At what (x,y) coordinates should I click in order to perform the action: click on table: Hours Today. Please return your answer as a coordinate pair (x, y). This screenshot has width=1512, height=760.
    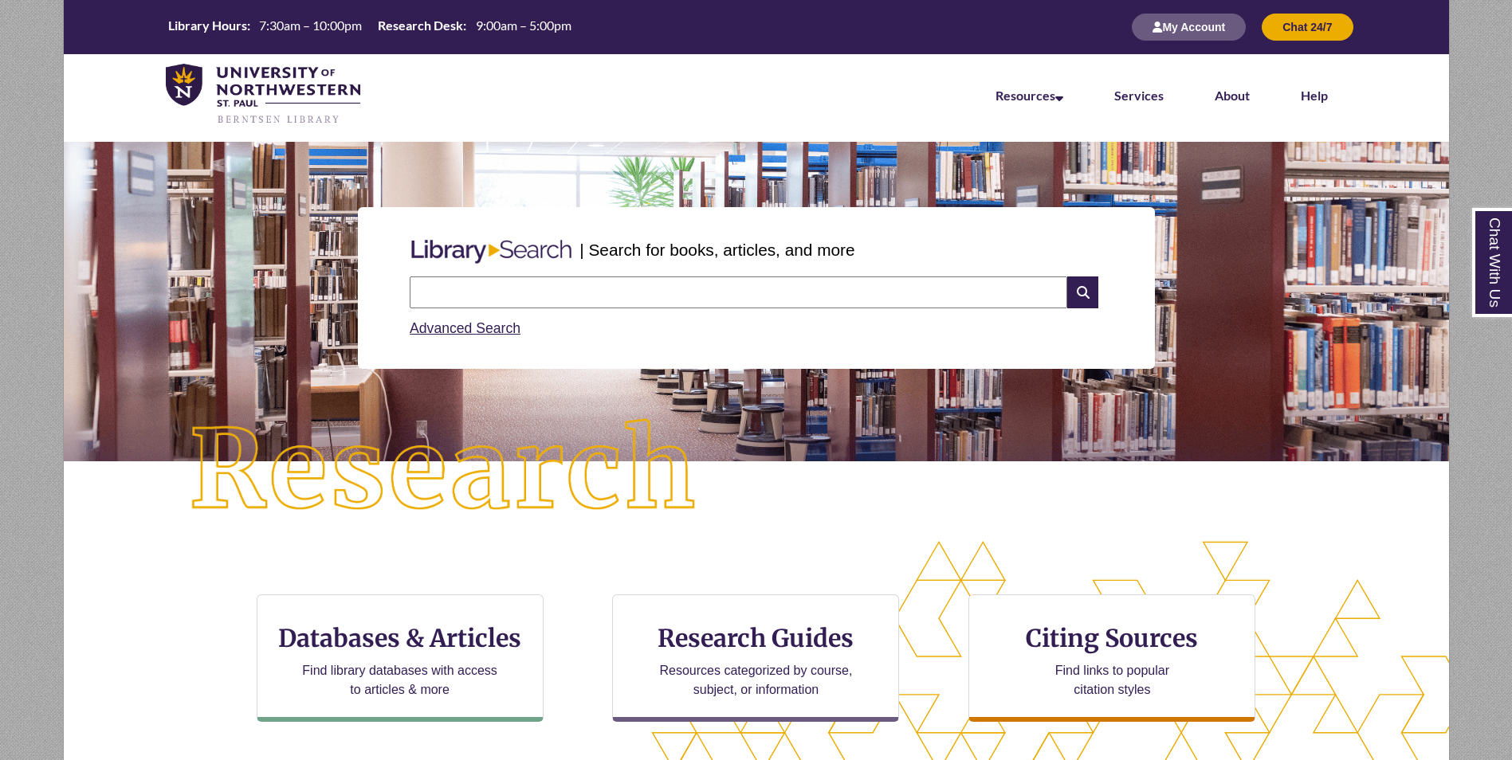
    Looking at the image, I should click on (370, 26).